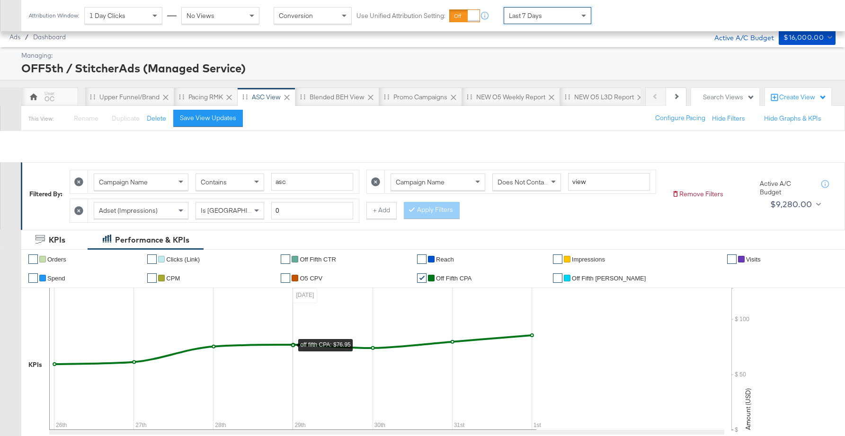 Image resolution: width=845 pixels, height=436 pixels. Describe the element at coordinates (49, 37) in the screenshot. I see `span: Dashboard` at that location.